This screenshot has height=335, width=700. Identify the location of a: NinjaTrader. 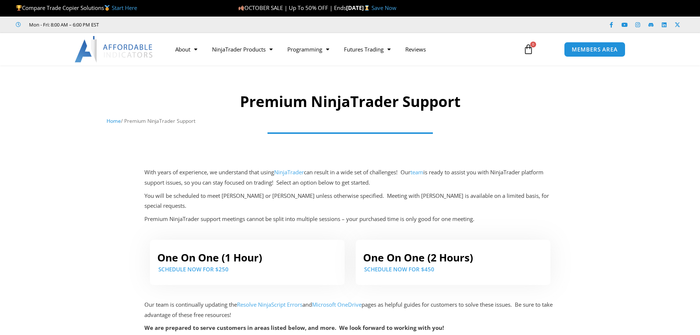
(289, 172).